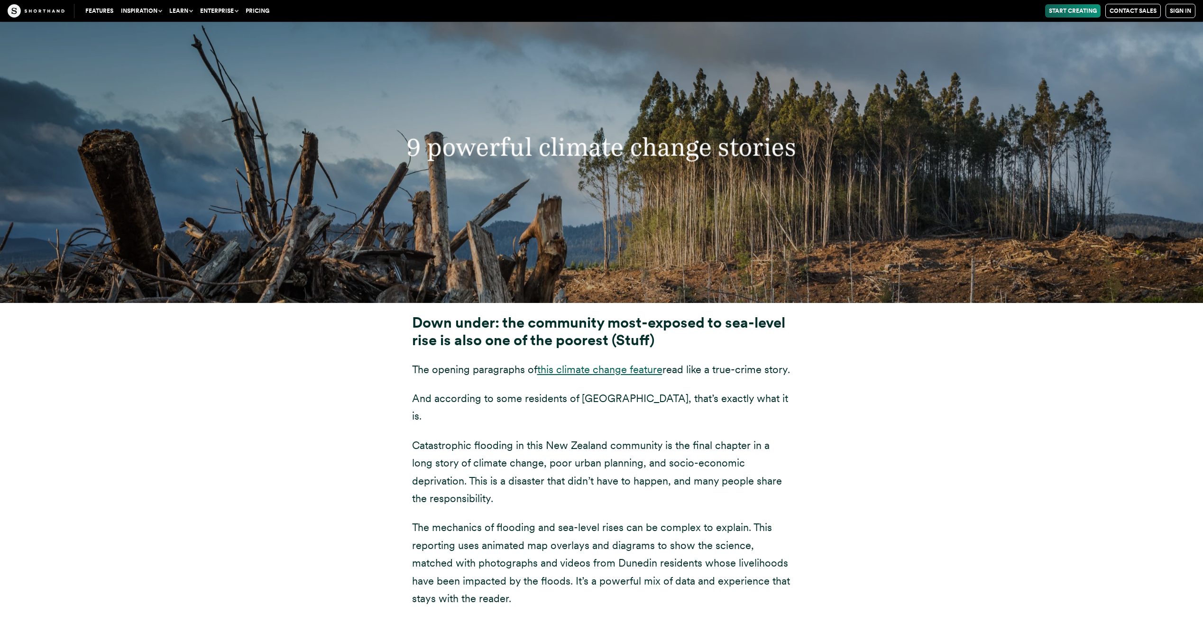  I want to click on a: Contact Sales, so click(1133, 11).